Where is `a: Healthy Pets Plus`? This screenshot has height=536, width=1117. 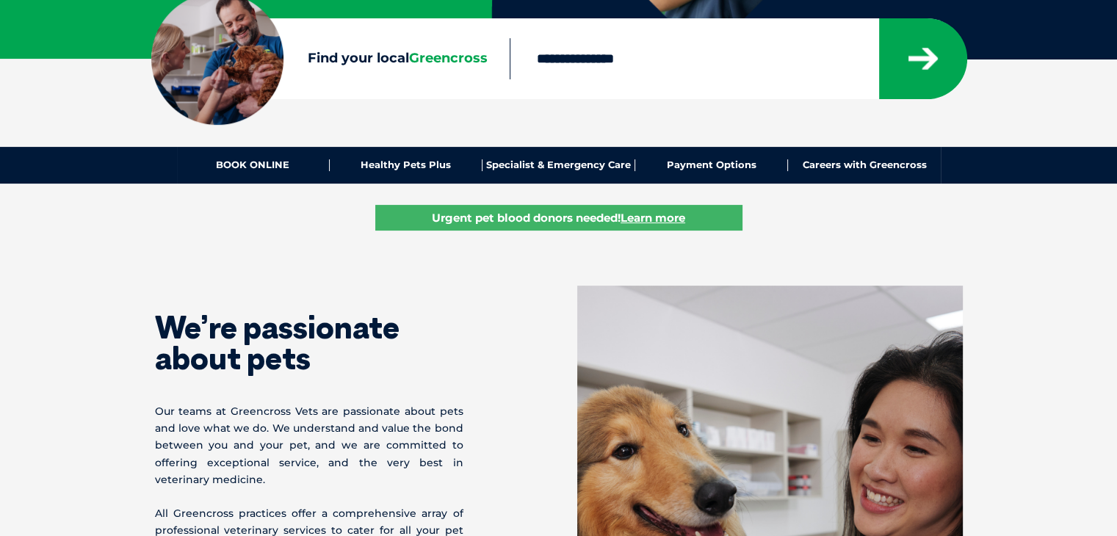
a: Healthy Pets Plus is located at coordinates (406, 165).